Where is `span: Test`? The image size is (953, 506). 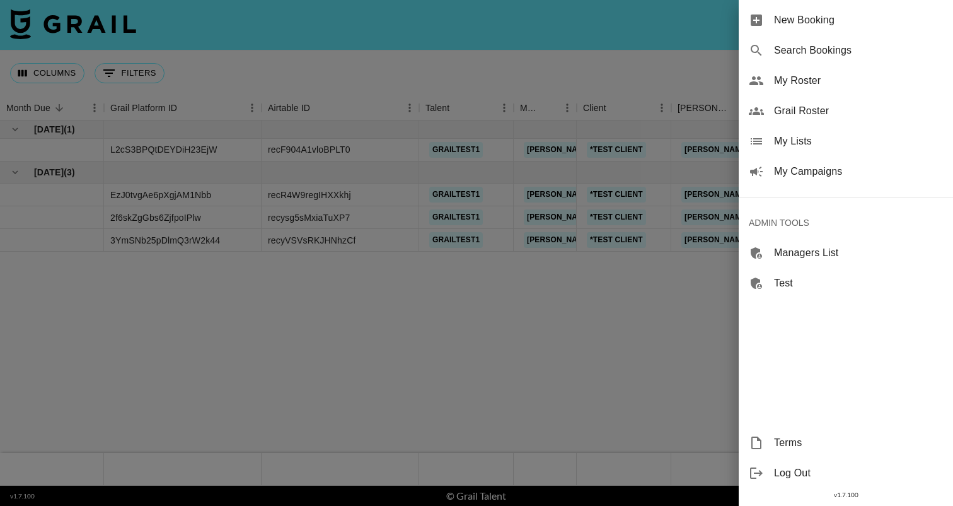 span: Test is located at coordinates (859, 283).